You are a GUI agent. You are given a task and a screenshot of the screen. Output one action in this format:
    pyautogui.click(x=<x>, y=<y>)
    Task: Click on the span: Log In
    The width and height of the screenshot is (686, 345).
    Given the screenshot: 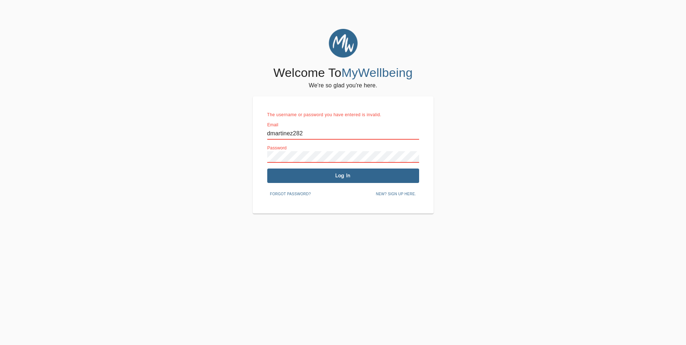 What is the action you would take?
    pyautogui.click(x=343, y=176)
    